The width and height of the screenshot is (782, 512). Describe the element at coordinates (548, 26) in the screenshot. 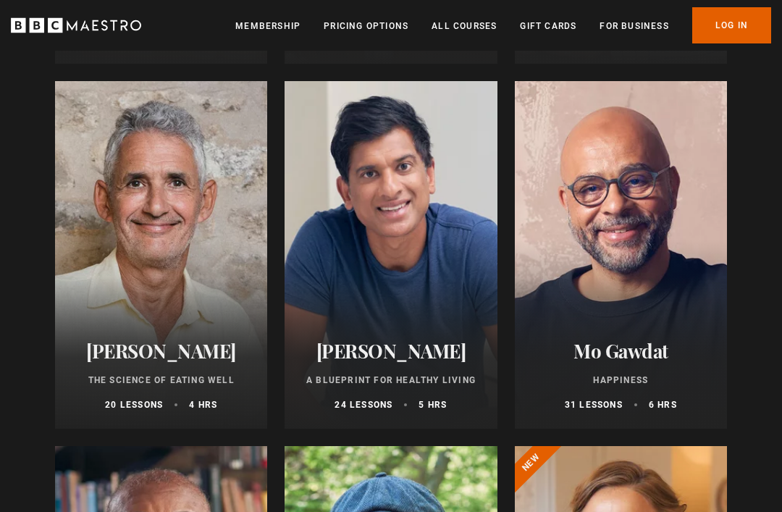

I see `a: Gift Cards` at that location.